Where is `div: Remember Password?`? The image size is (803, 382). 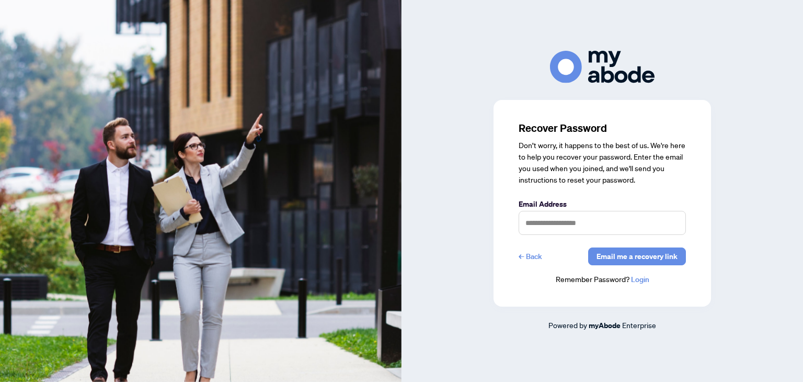 div: Remember Password? is located at coordinates (602, 279).